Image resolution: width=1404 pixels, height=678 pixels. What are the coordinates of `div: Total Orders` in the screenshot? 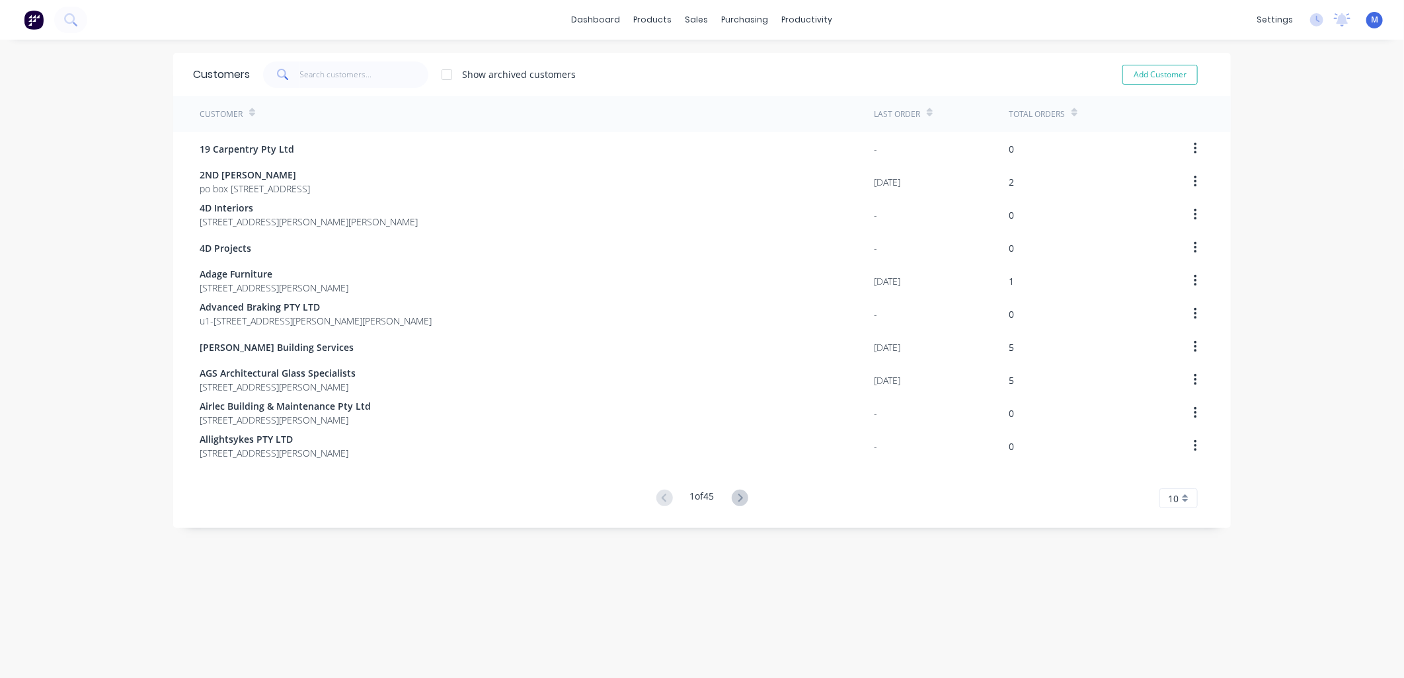 It's located at (1036, 114).